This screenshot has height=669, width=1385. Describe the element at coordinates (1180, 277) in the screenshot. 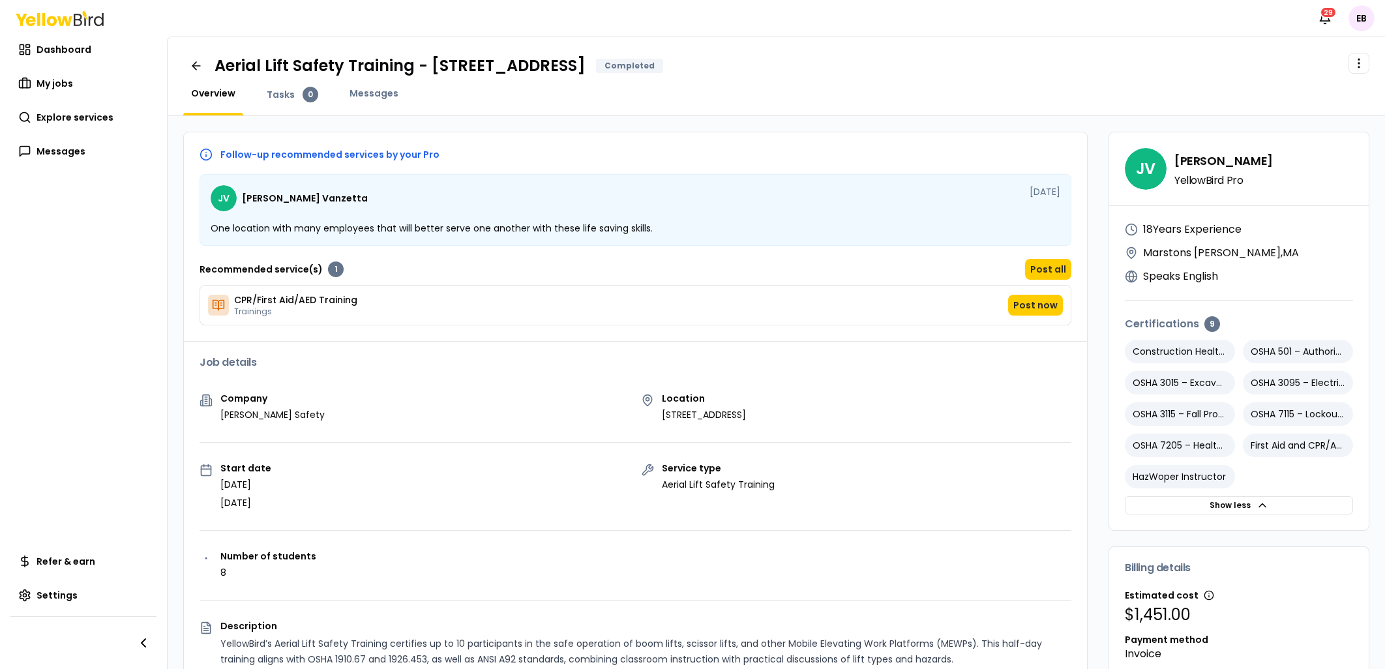

I see `p: Speaks English` at that location.